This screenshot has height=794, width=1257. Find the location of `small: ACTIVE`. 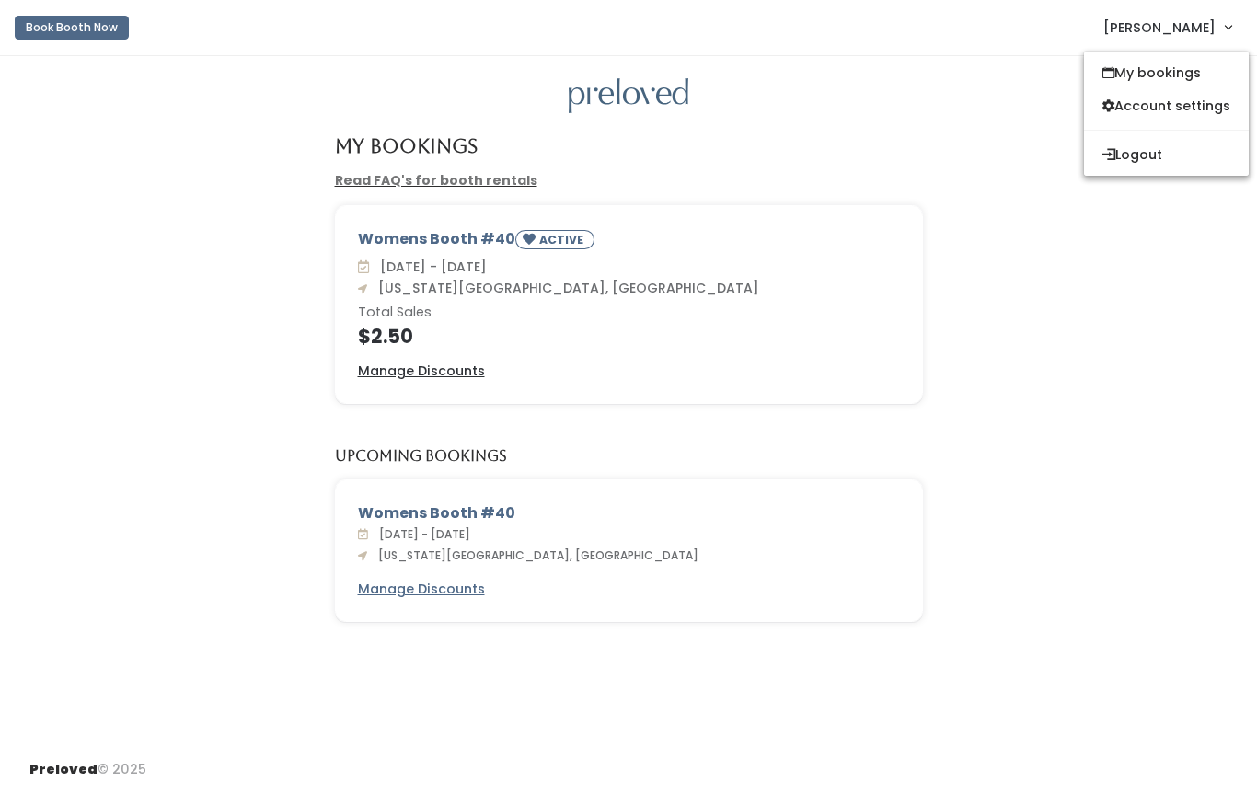

small: ACTIVE is located at coordinates (563, 239).